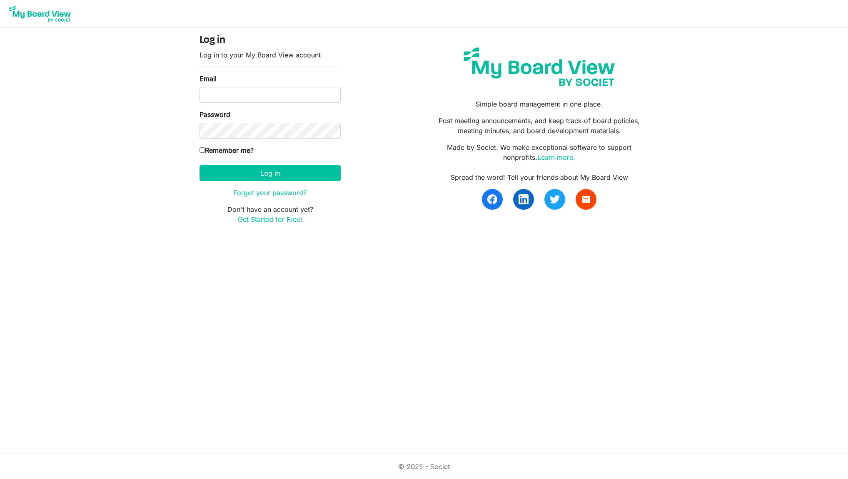  Describe the element at coordinates (492, 199) in the screenshot. I see `img: facebook.svg` at that location.